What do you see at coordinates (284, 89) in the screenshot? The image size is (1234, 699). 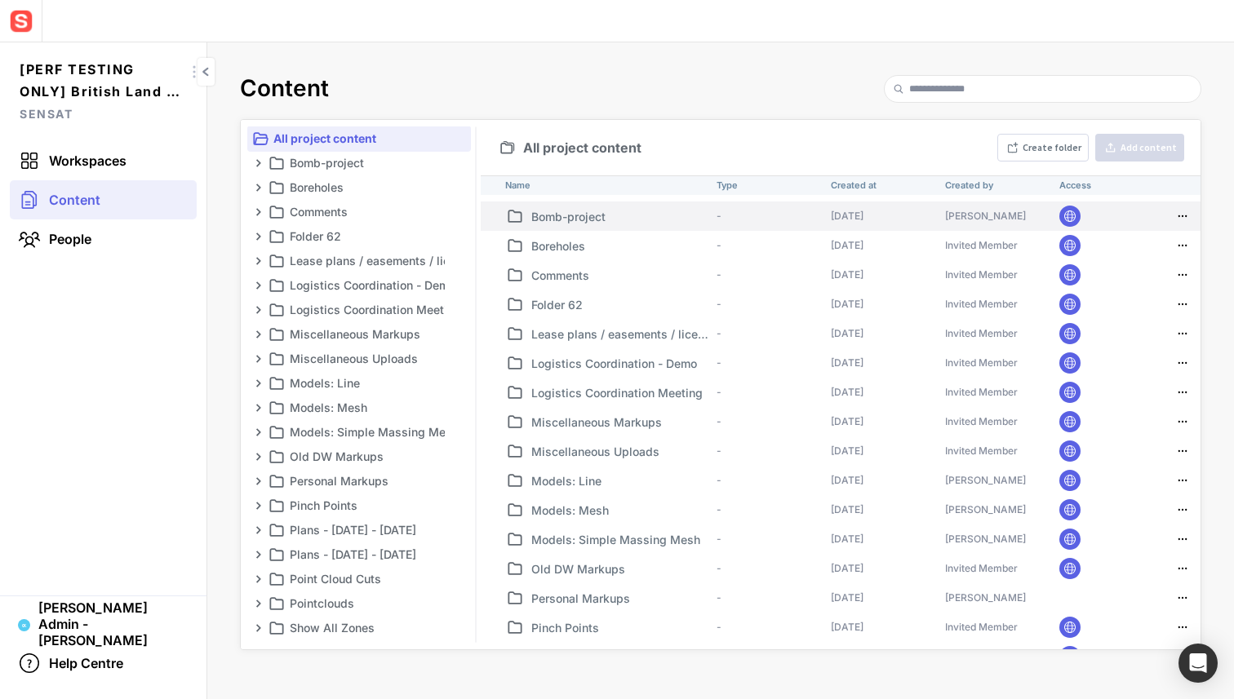 I see `h2: Content` at bounding box center [284, 89].